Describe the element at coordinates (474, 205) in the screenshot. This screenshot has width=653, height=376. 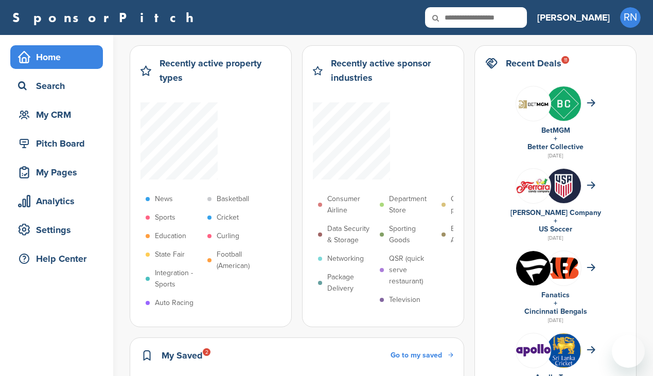
I see `p: Cleaning products` at that location.